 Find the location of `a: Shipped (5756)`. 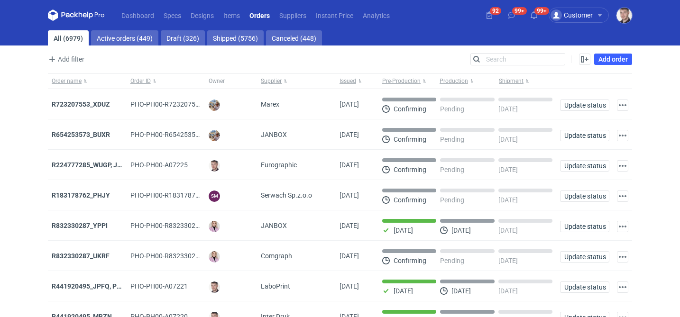

a: Shipped (5756) is located at coordinates (235, 38).